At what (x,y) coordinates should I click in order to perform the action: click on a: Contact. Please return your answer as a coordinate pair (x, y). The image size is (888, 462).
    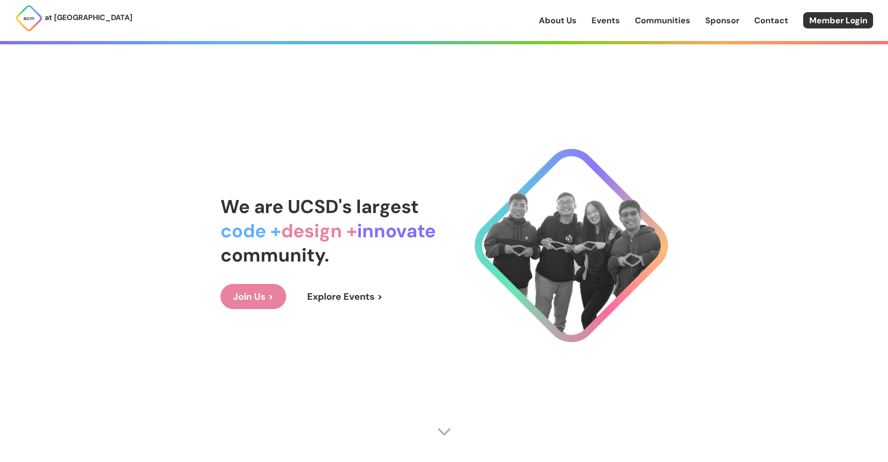
    Looking at the image, I should click on (771, 21).